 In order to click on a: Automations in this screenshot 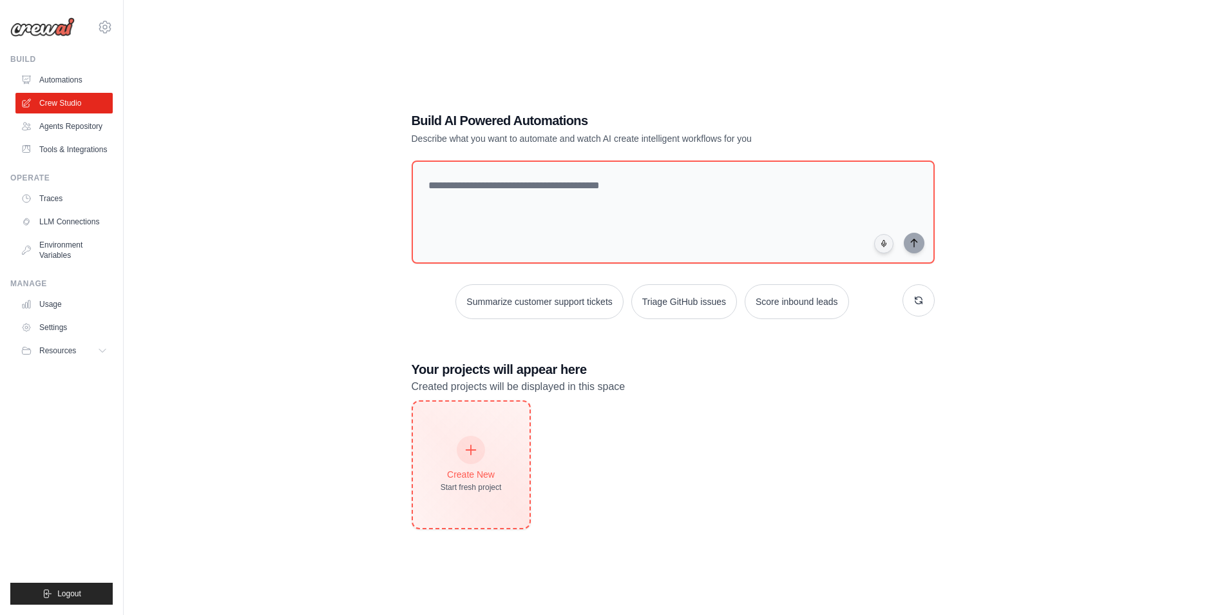, I will do `click(64, 80)`.